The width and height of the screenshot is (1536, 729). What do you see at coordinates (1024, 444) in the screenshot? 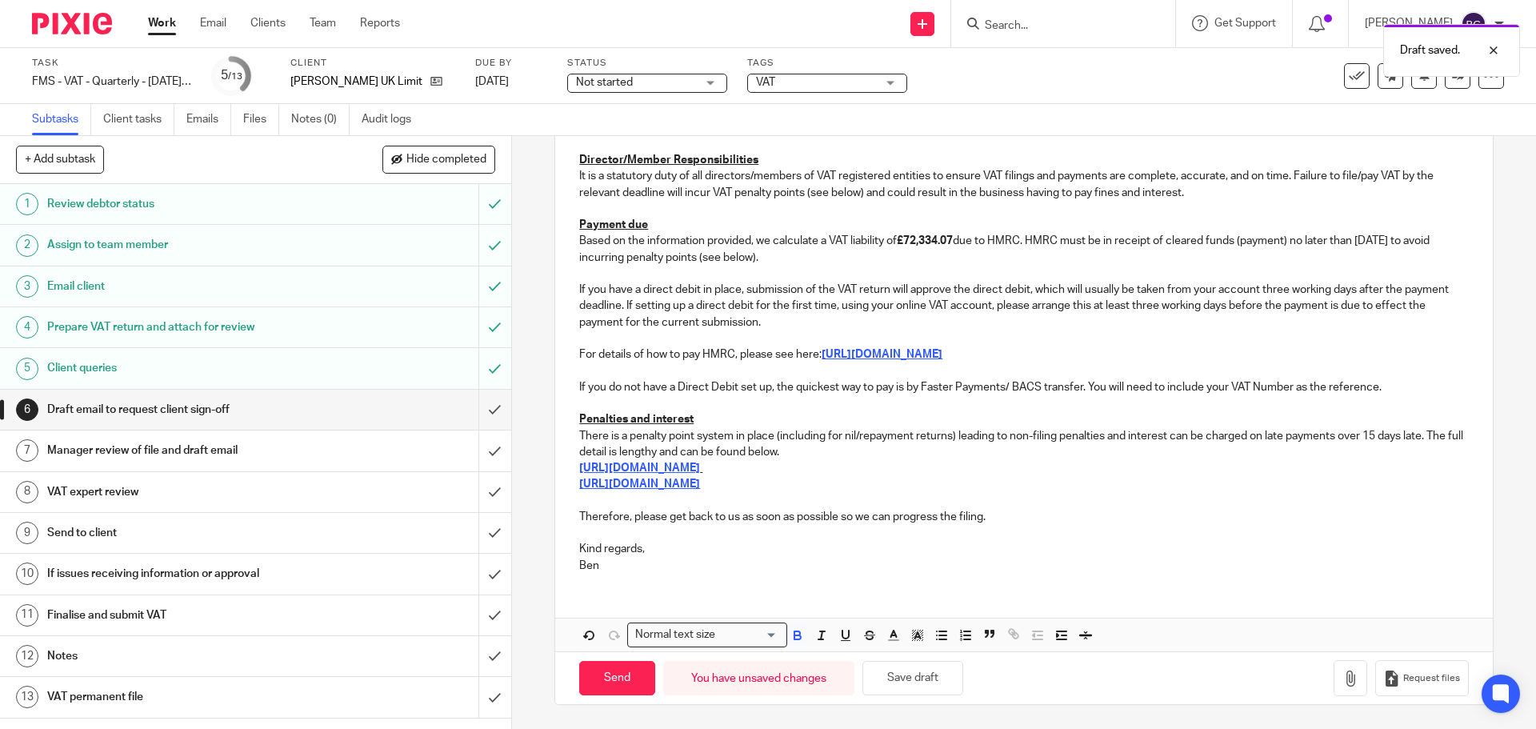
I see `p: There is a penalty point system in place (including for nil/repayment returns) leading to non-fil...` at bounding box center [1024, 444].